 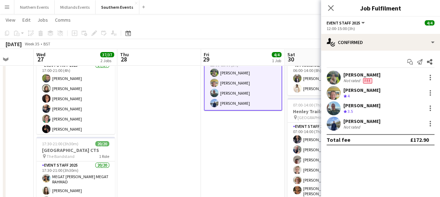 What do you see at coordinates (276, 60) in the screenshot?
I see `div: 1 Job` at bounding box center [276, 60].